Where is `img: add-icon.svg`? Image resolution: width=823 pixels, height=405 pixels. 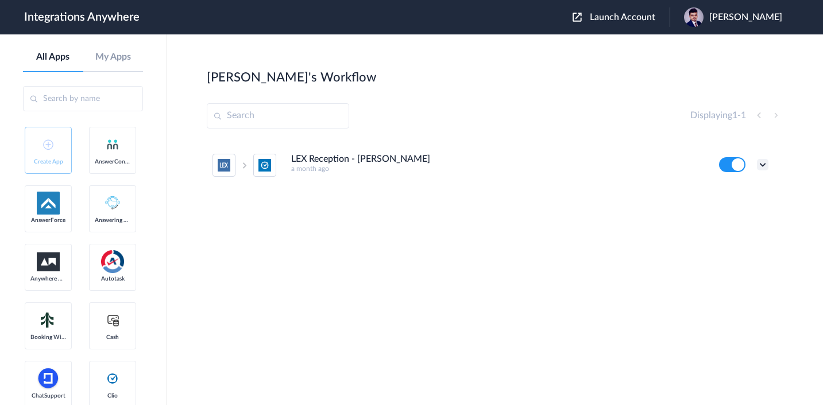
img: add-icon.svg is located at coordinates (48, 145).